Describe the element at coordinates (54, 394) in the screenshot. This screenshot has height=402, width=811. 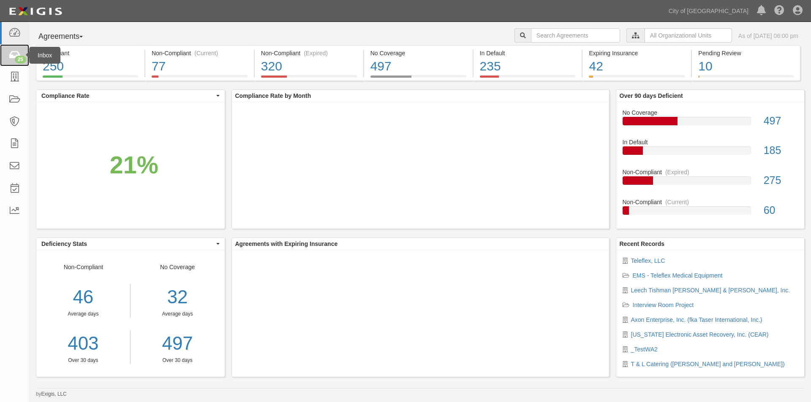
I see `a: Exigis, LLC` at that location.